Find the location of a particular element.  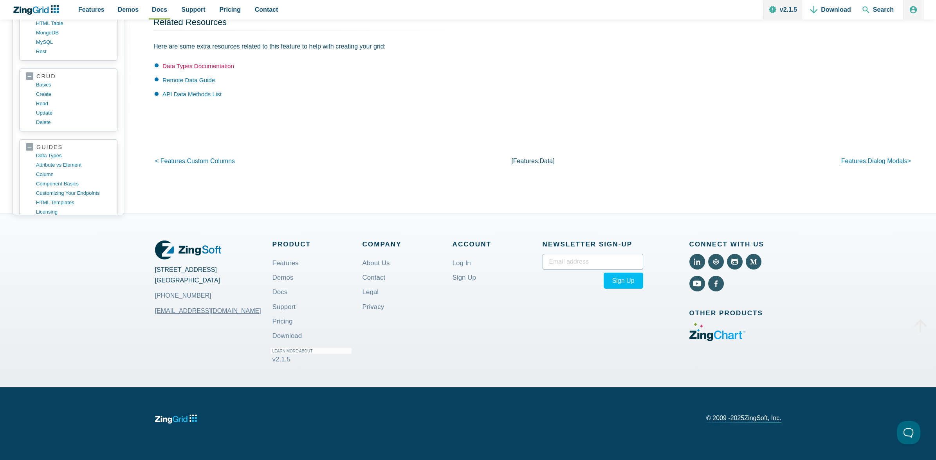

a: API Data Methods List is located at coordinates (192, 94).